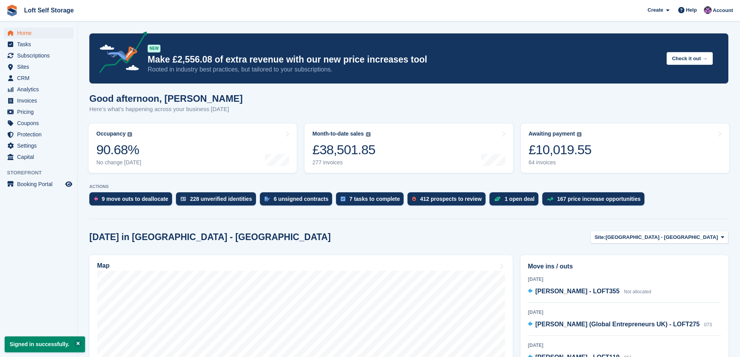  What do you see at coordinates (183, 199) in the screenshot?
I see `img: verify_identity-adf6edd0f0f0b5bbfe63781bf79b02c33cf7c696d77639b501bdc392416b5a36.svg` at bounding box center [183, 199].